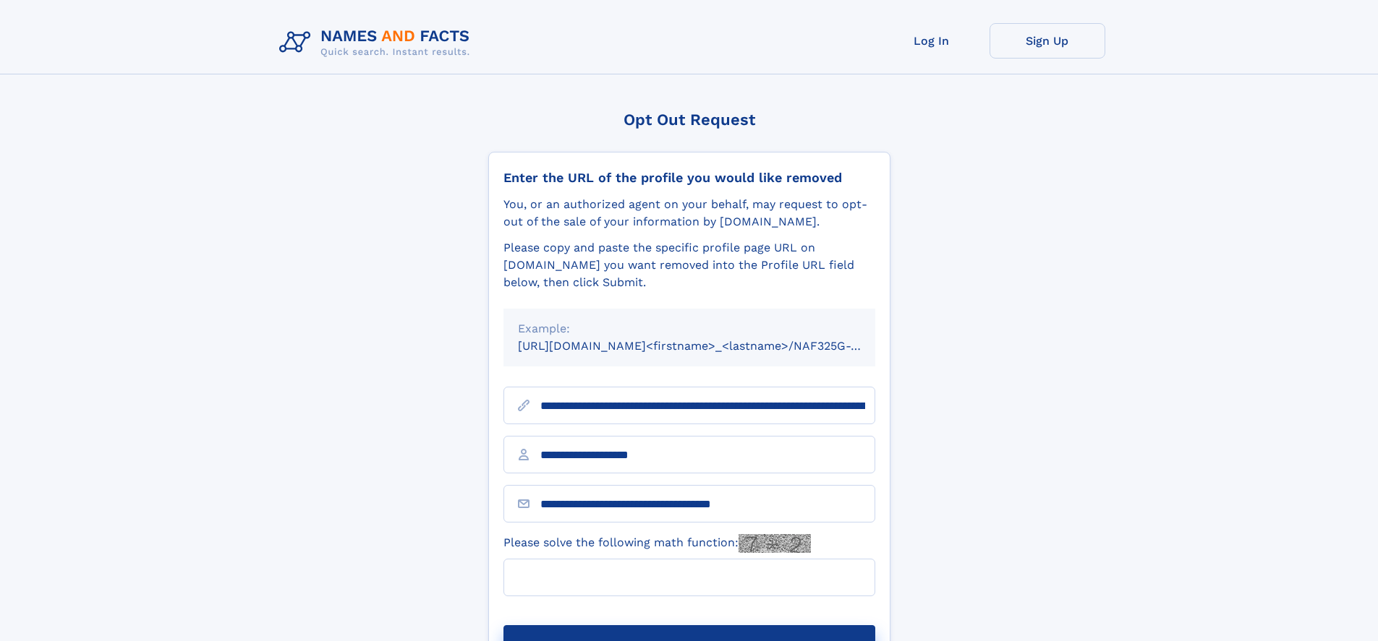 The height and width of the screenshot is (641, 1378). Describe the element at coordinates (931, 40) in the screenshot. I see `a: Log In` at that location.